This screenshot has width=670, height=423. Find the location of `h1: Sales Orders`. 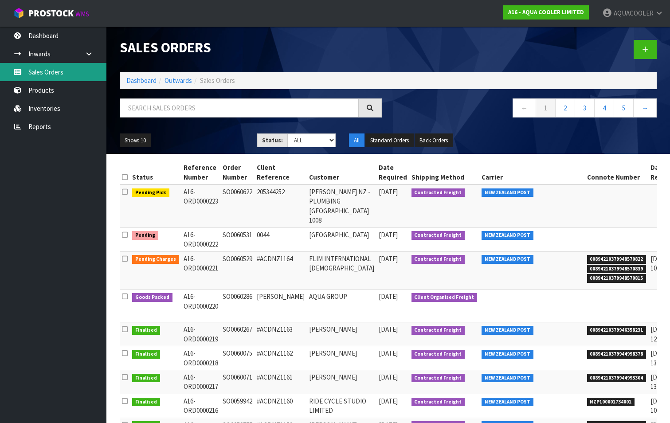

h1: Sales Orders is located at coordinates (251, 47).